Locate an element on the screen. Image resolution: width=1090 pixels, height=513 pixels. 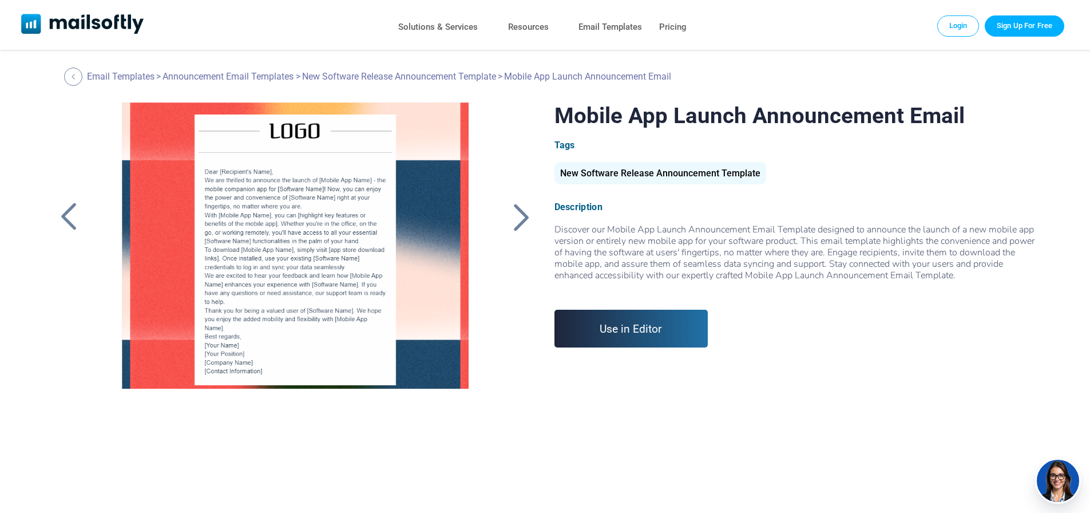
span: Discover our Mobile App Launch Announcement Email Template designed to announce the launch of a n... is located at coordinates (795, 257).